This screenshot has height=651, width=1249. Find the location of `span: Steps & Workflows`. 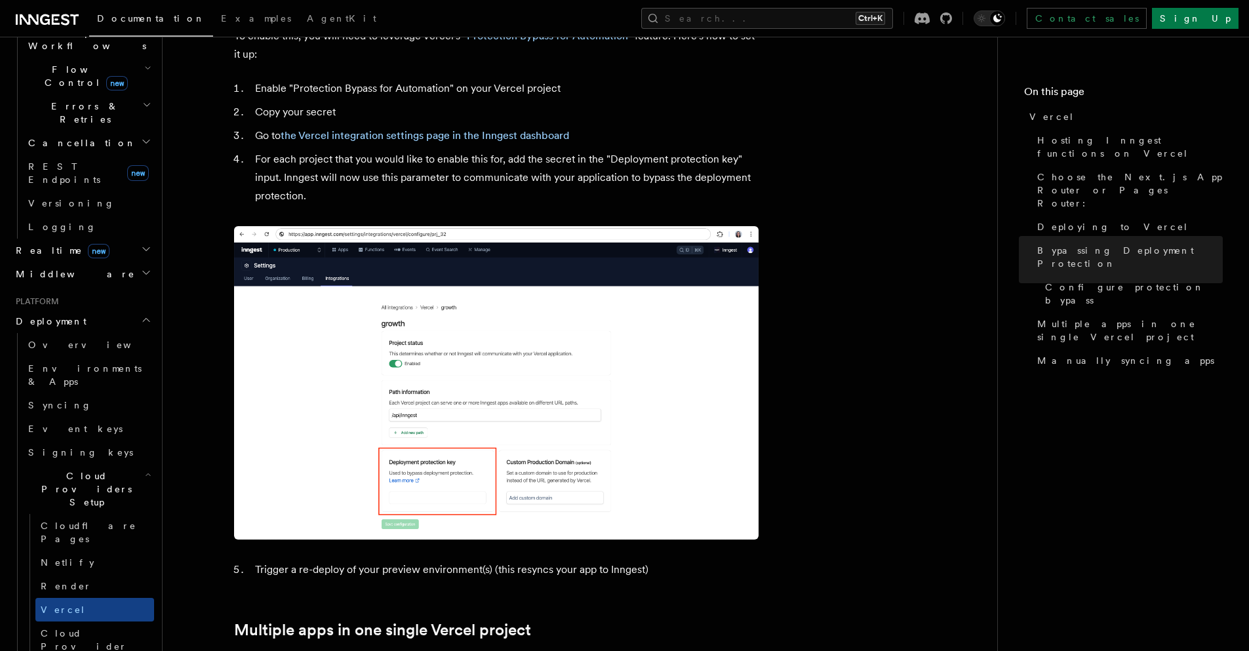

span: Steps & Workflows is located at coordinates (85, 39).